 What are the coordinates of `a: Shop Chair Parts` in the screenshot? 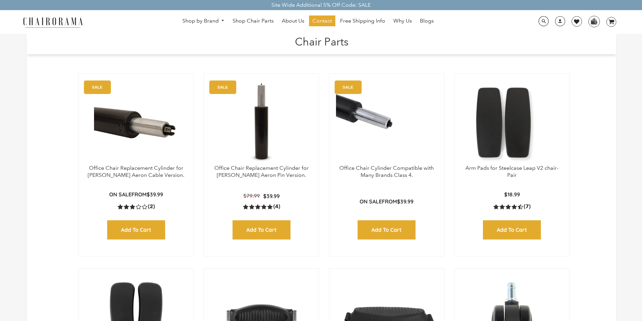 It's located at (253, 21).